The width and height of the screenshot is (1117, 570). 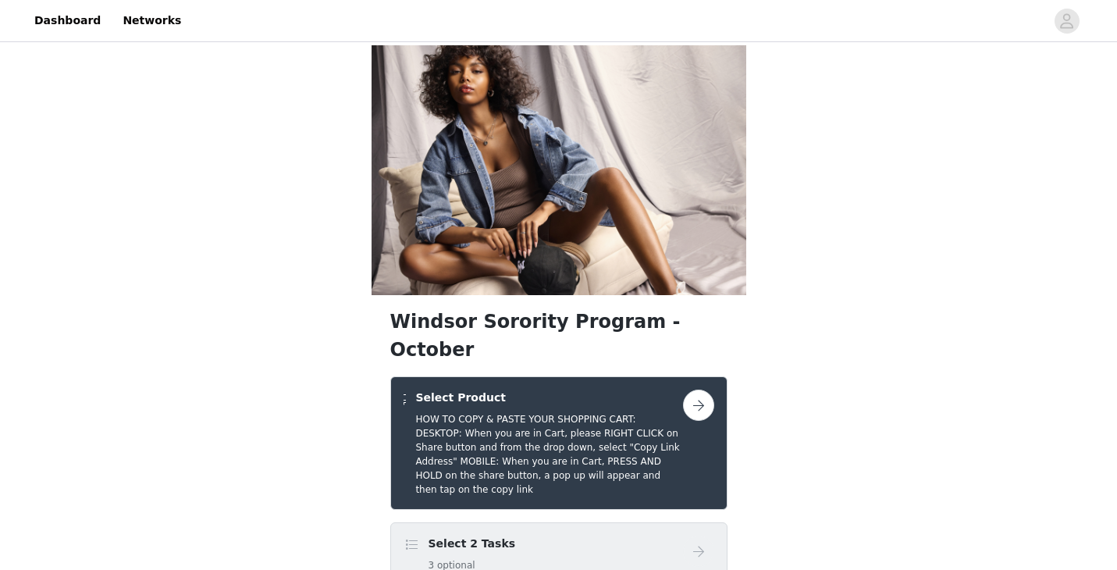 What do you see at coordinates (1066, 21) in the screenshot?
I see `div: avatar` at bounding box center [1066, 21].